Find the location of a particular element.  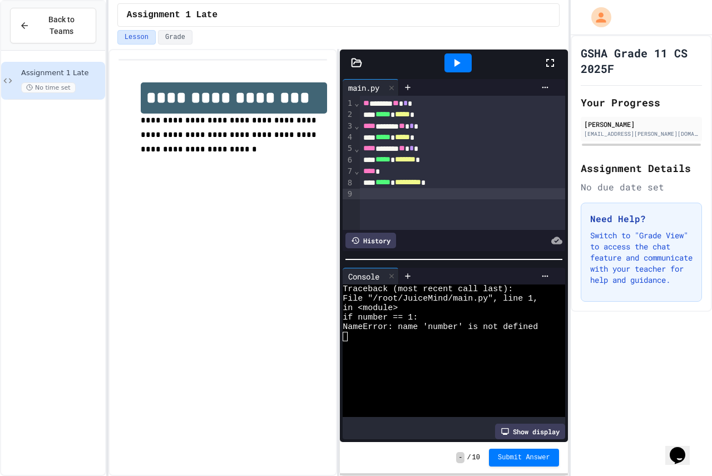

span: in <module> is located at coordinates (370, 308).